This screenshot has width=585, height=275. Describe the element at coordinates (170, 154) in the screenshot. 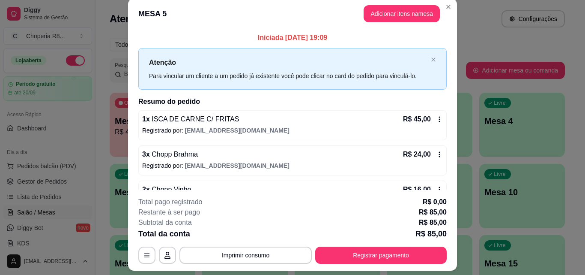

I see `p: 3 x` at that location.